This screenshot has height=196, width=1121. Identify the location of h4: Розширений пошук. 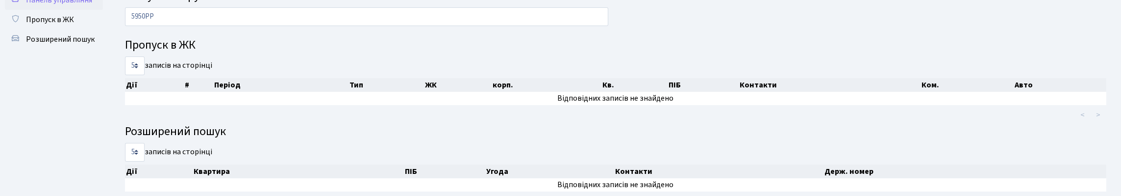
(615, 131).